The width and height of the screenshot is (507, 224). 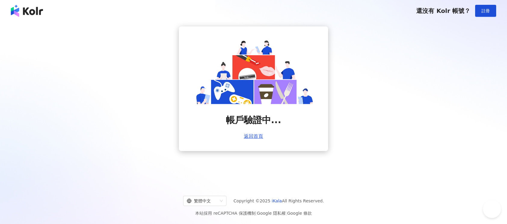 What do you see at coordinates (253, 213) in the screenshot?
I see `span: 本站採用 reCAPTCHA 保護機制` at bounding box center [253, 213].